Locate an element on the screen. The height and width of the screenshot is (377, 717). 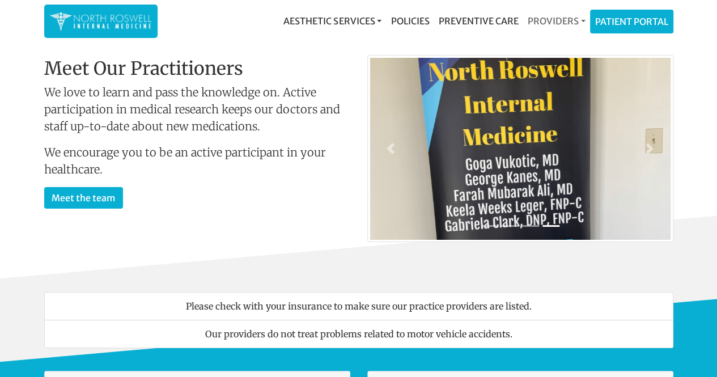
p: We encourage you to be an active participant in your healthcare. is located at coordinates (197, 161).